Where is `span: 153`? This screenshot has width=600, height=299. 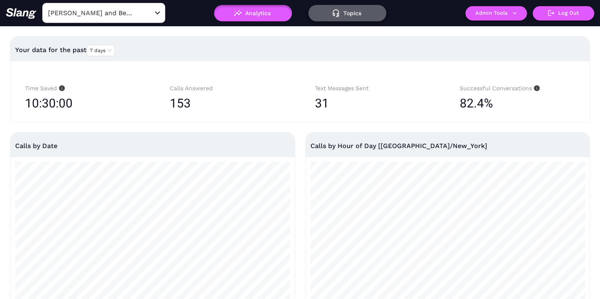
span: 153 is located at coordinates (180, 103).